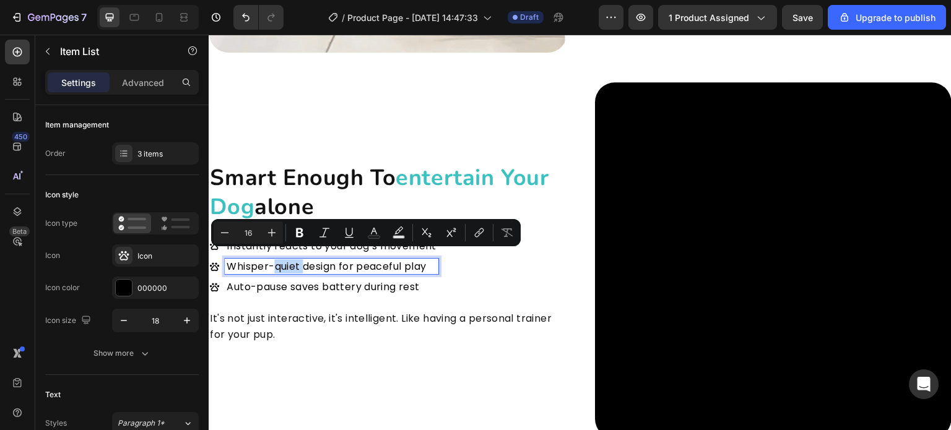 The height and width of the screenshot is (430, 951). I want to click on p: Advanced, so click(143, 82).